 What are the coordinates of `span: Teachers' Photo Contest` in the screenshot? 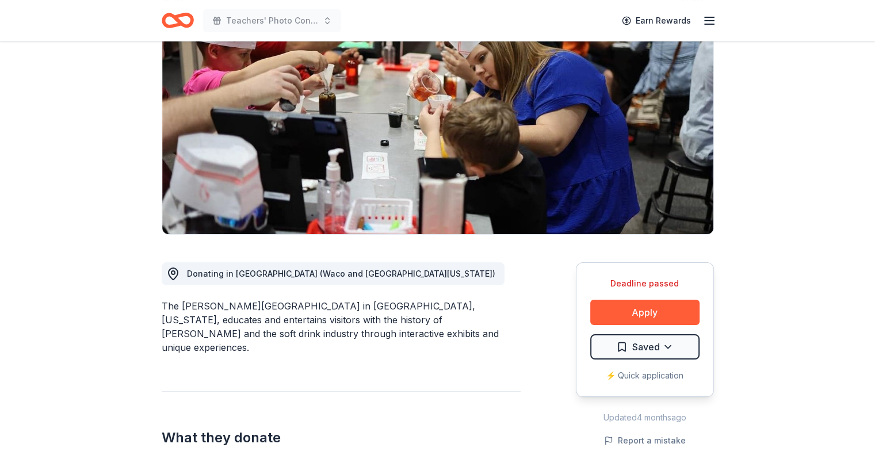 It's located at (272, 21).